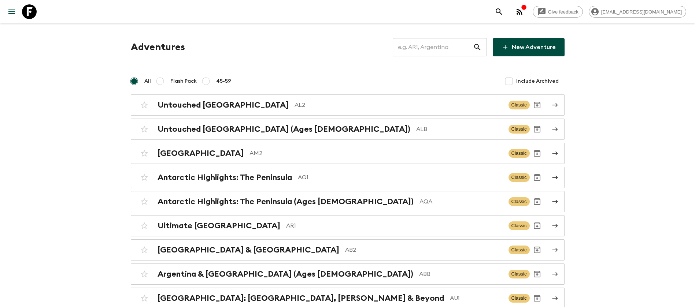 This screenshot has width=695, height=307. What do you see at coordinates (348, 178) in the screenshot?
I see `a: Antarctic Highlights: The PeninsulaAQ1ClassicArchive` at bounding box center [348, 178].